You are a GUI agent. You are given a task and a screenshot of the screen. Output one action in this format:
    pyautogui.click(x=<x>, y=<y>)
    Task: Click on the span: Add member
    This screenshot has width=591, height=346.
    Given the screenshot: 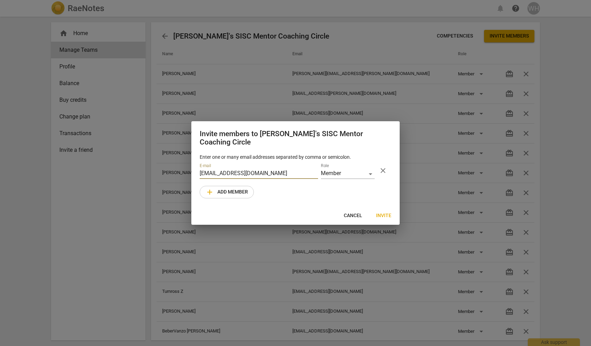 What is the action you would take?
    pyautogui.click(x=227, y=192)
    